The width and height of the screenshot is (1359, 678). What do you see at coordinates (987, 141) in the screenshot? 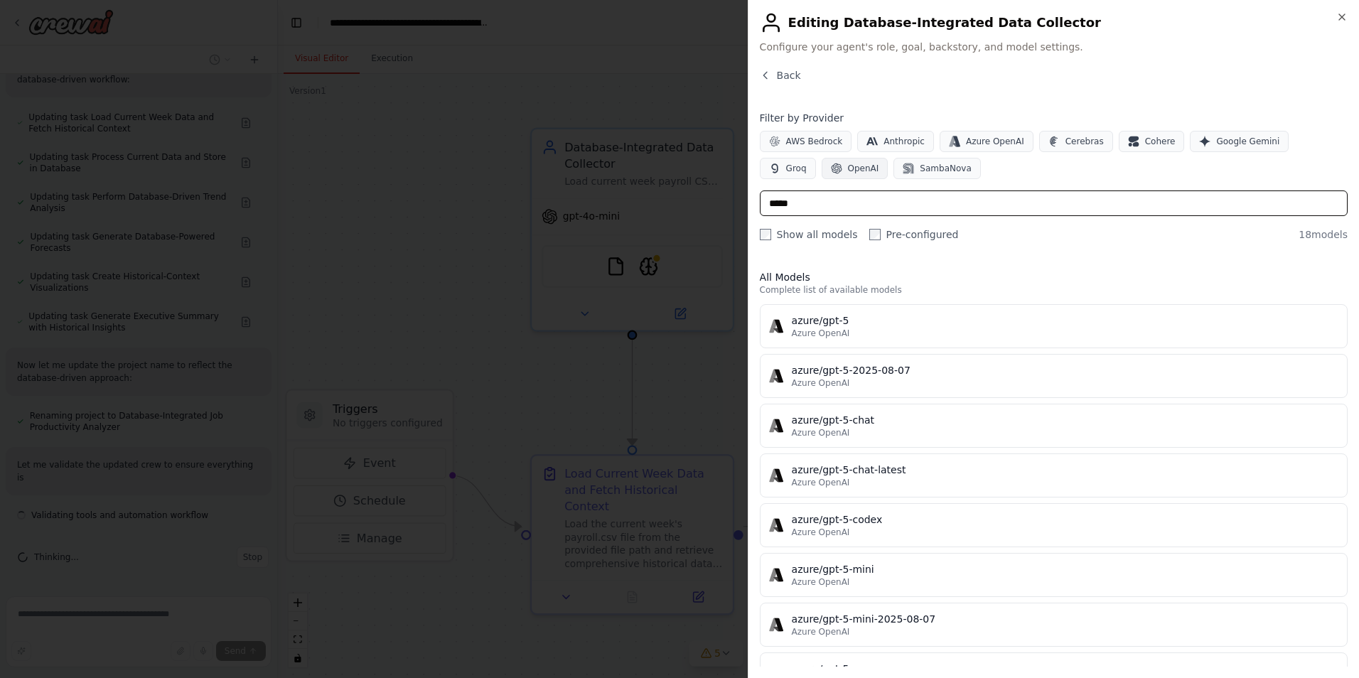
I see `button: Azure OpenAI` at bounding box center [987, 141].